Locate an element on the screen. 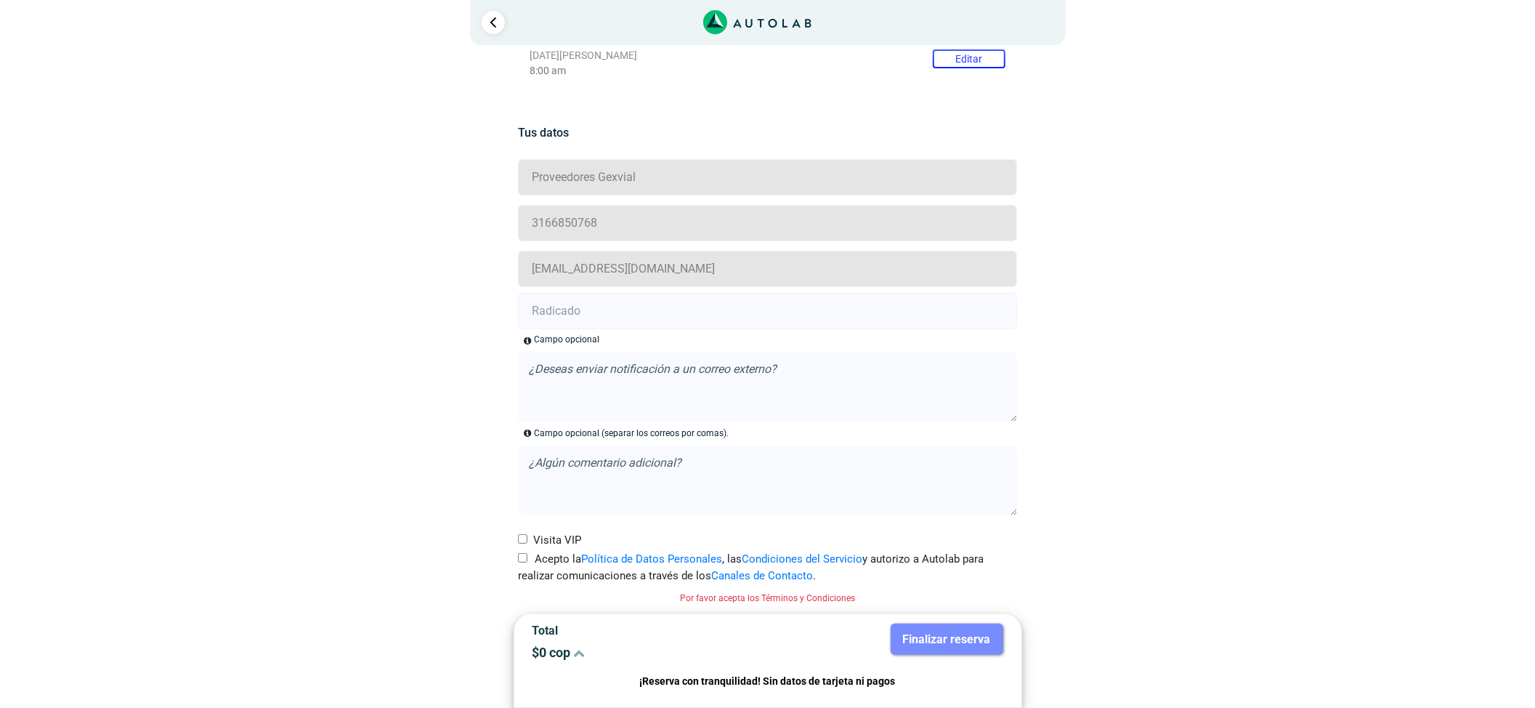 The height and width of the screenshot is (708, 1535). a: Canales de Contacto is located at coordinates (762, 575).